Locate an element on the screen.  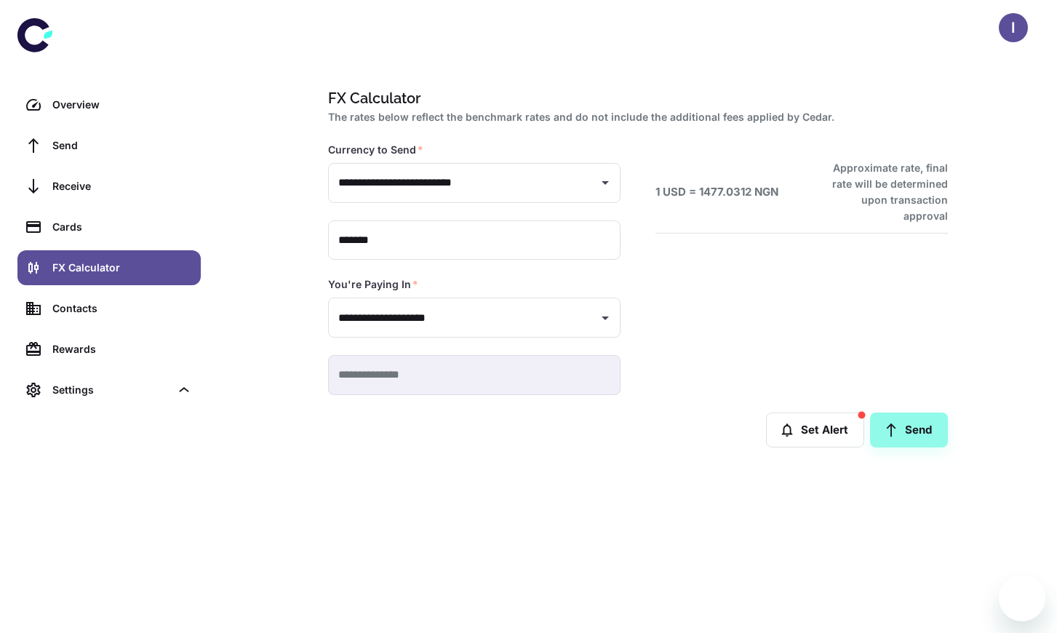
h1: FX Calculator is located at coordinates (635, 98).